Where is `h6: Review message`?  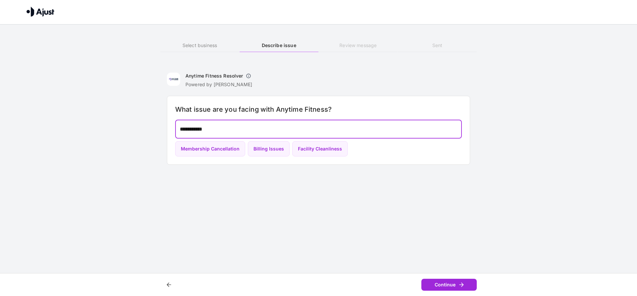
h6: Review message is located at coordinates (358, 45).